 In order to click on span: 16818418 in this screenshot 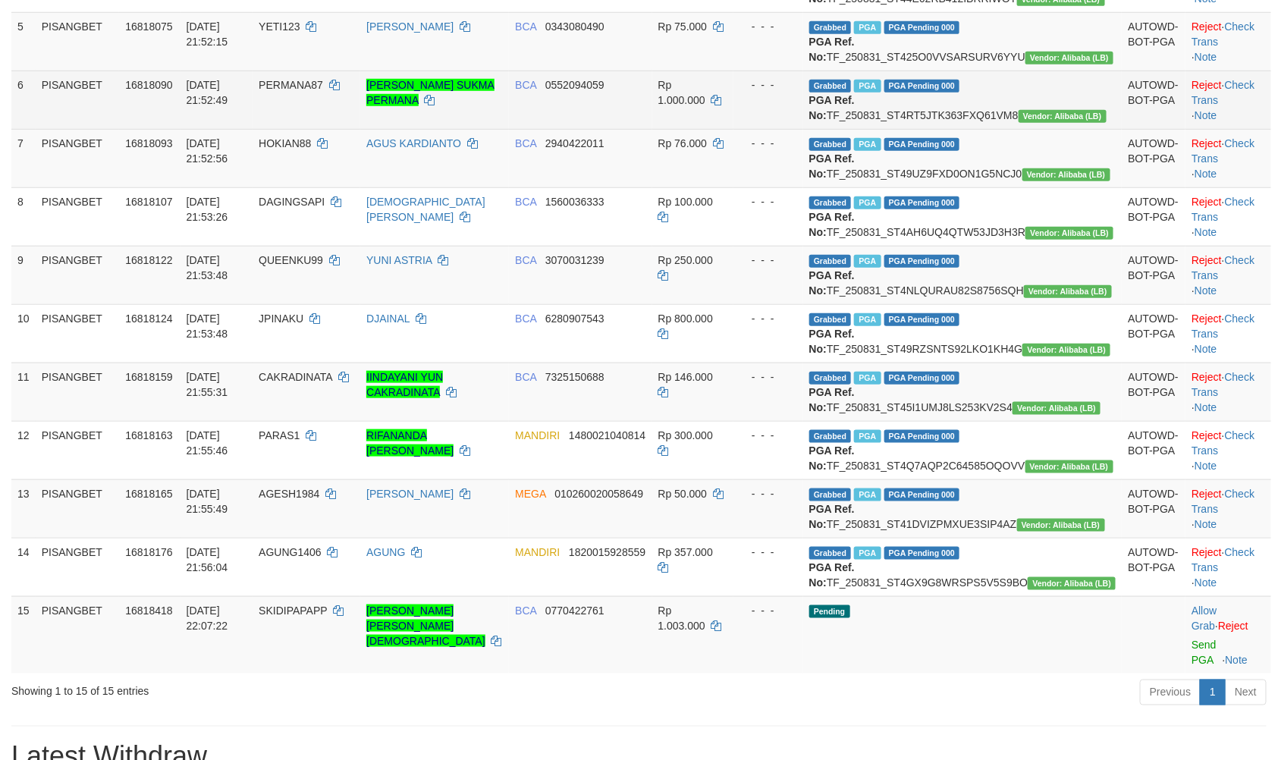, I will do `click(149, 610)`.